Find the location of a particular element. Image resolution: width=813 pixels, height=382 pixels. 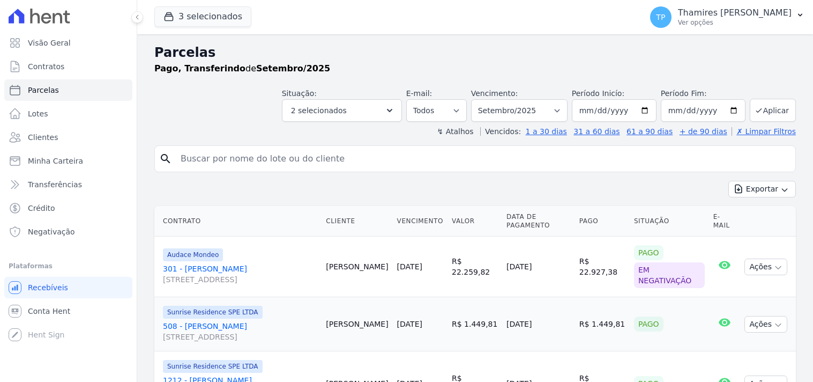

a: Minha Carteira is located at coordinates (68, 161).